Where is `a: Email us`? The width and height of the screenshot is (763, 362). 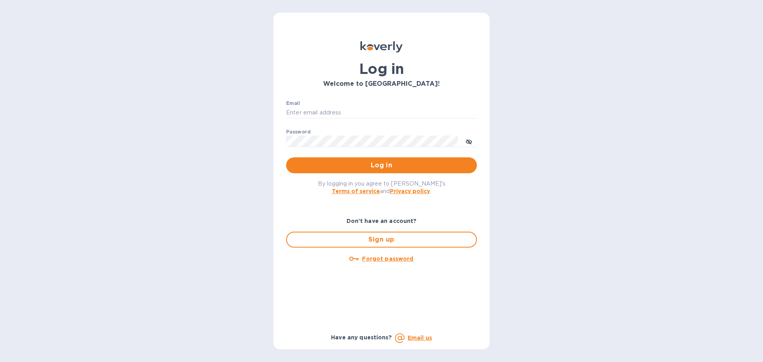 a: Email us is located at coordinates (419, 338).